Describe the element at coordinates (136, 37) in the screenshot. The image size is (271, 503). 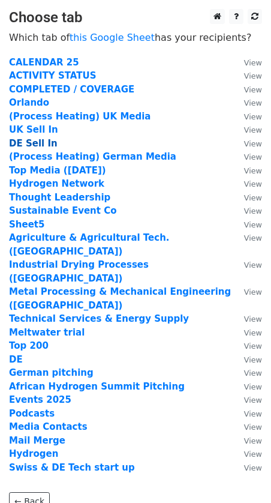
I see `p: Which tab of has your recipients?` at that location.